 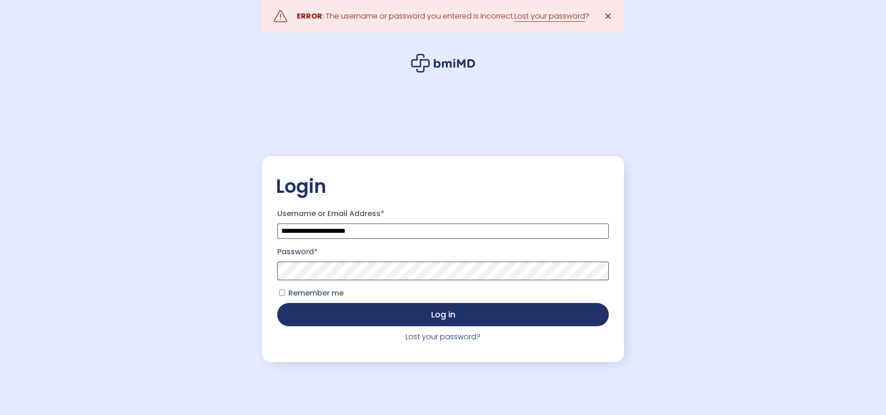 What do you see at coordinates (316, 293) in the screenshot?
I see `span: Remember me` at bounding box center [316, 293].